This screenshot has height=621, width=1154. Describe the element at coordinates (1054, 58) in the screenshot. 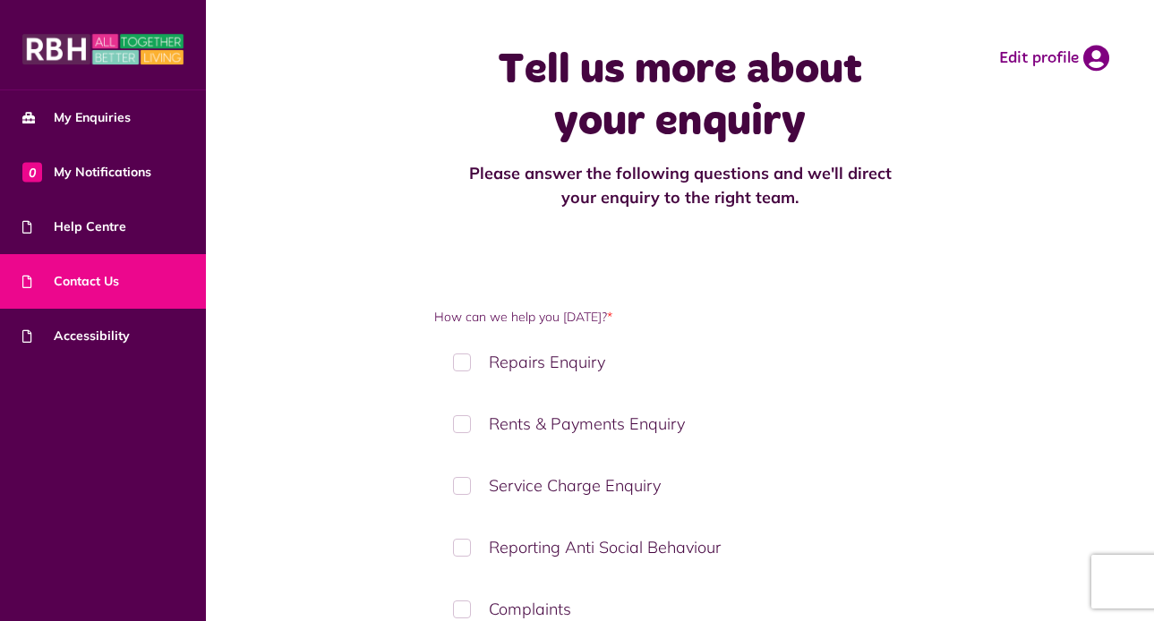

I see `a: Edit profile` at that location.